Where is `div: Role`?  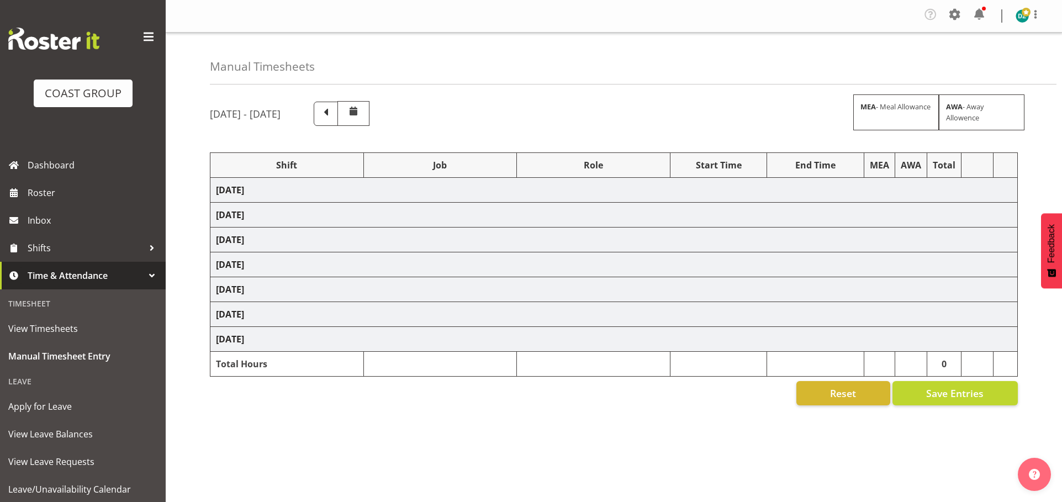
div: Role is located at coordinates (593, 165).